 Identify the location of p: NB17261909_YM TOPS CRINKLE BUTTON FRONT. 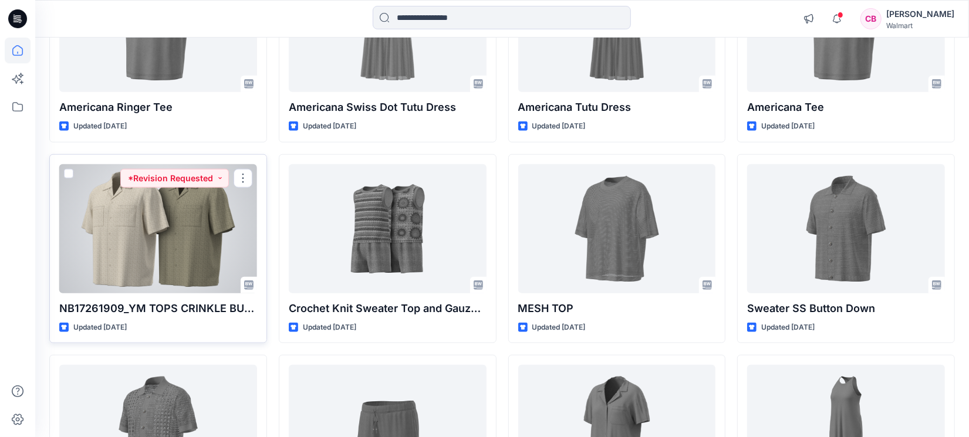
(158, 309).